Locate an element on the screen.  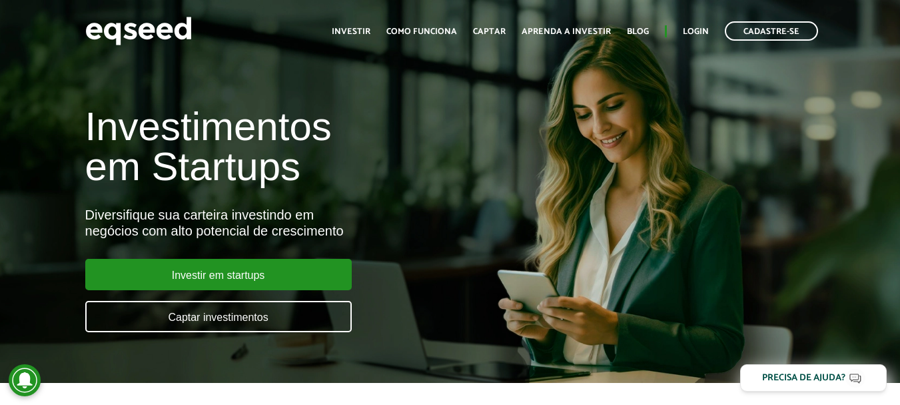
a: Captar is located at coordinates (489, 31).